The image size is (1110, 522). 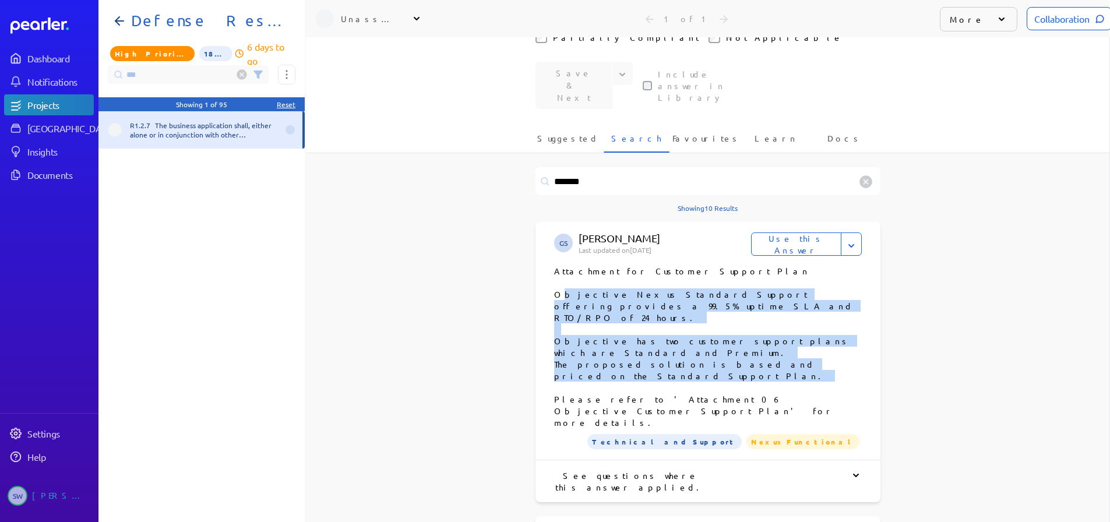 What do you see at coordinates (49, 105) in the screenshot?
I see `a: Projects` at bounding box center [49, 105].